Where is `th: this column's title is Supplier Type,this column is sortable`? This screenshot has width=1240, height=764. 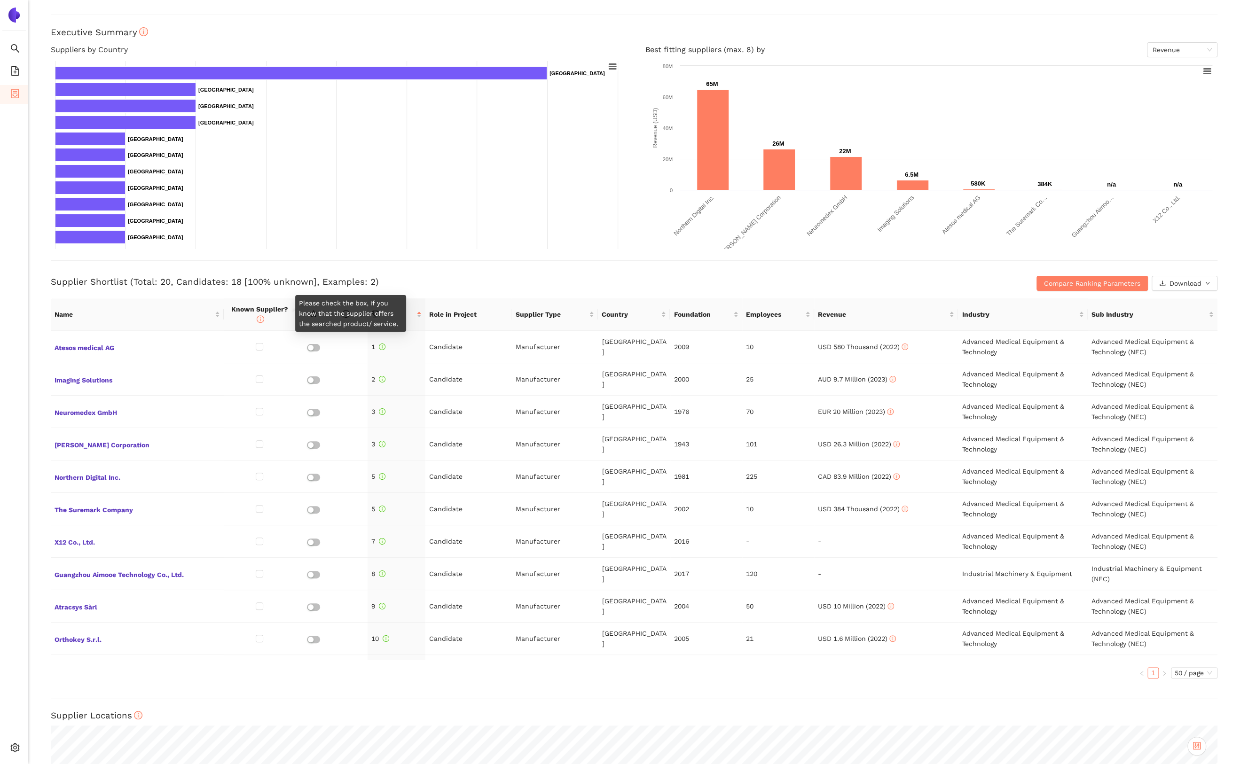
th: this column's title is Supplier Type,this column is sortable is located at coordinates (555, 314).